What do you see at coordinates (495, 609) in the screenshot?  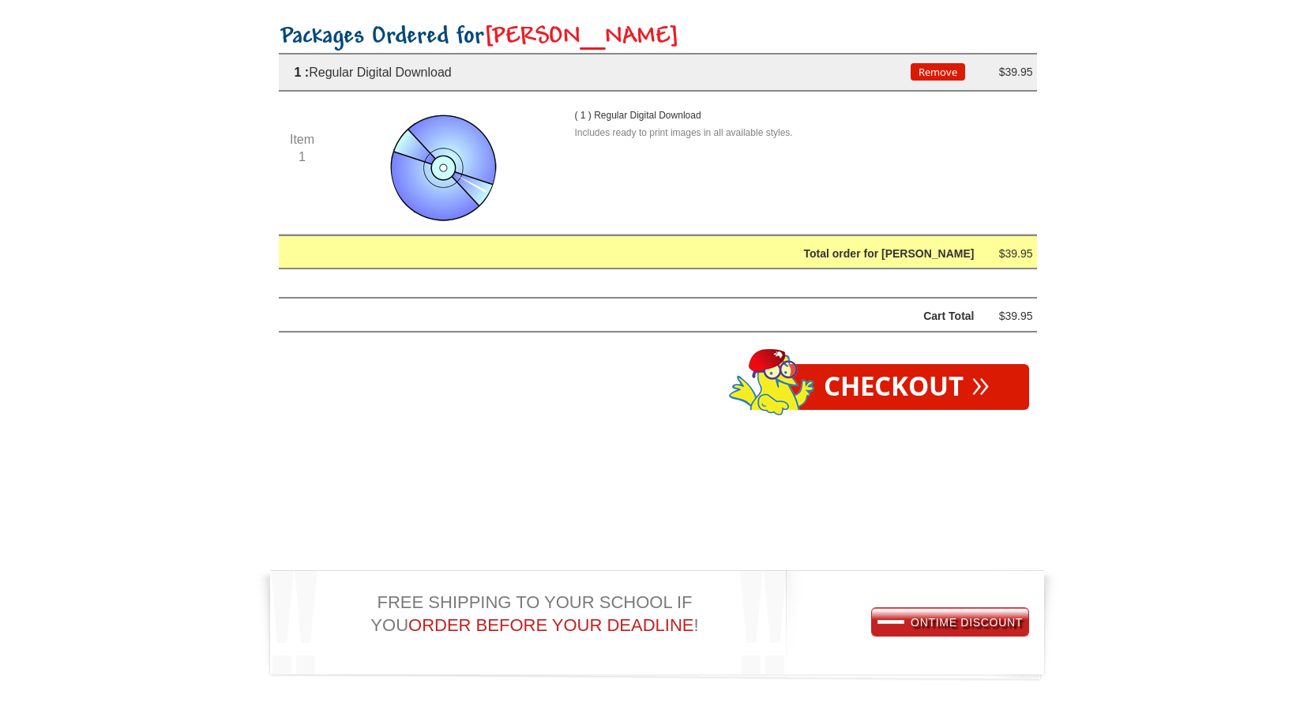 I see `div: FREE SHIPPING TO YOUR SCHOOL IF YOU !` at bounding box center [495, 609].